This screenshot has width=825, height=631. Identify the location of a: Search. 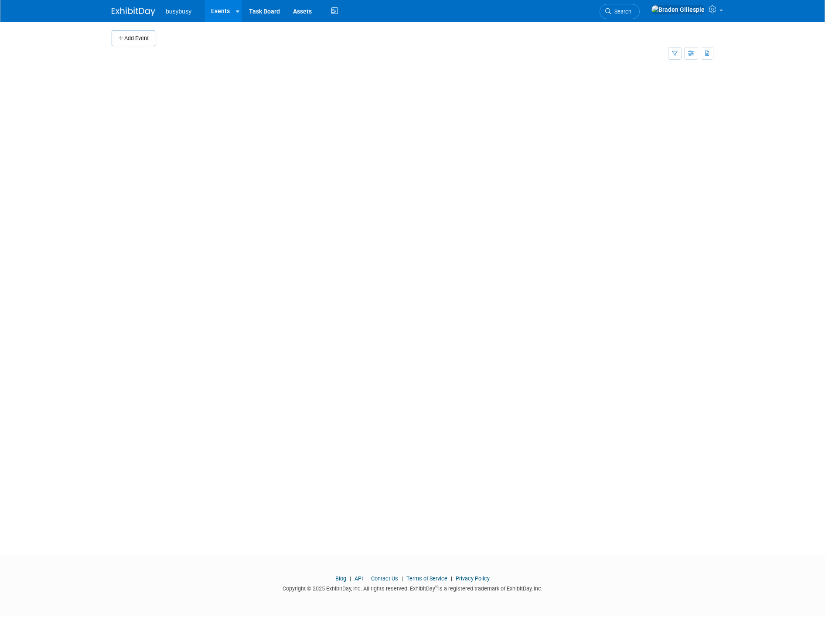
(620, 11).